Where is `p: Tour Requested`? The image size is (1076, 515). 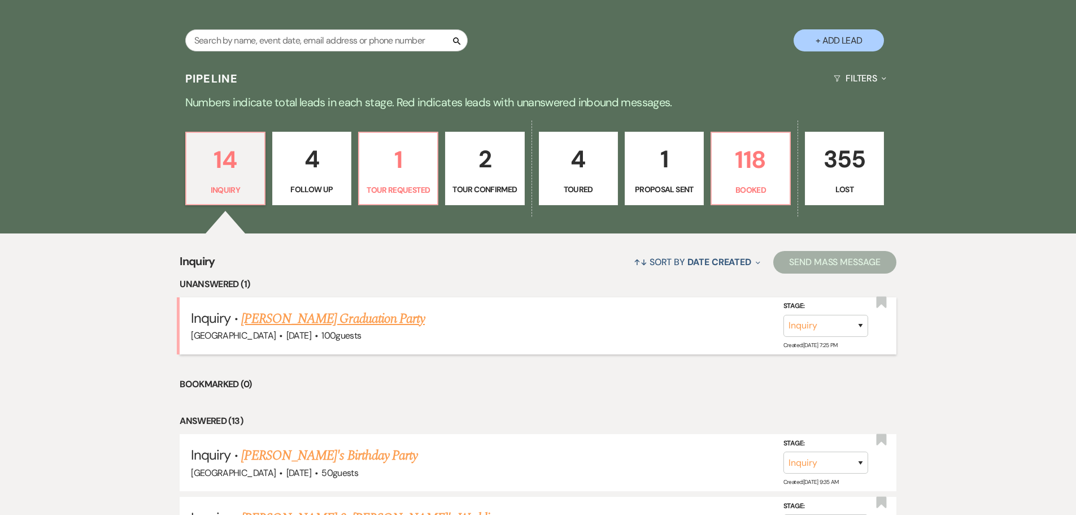
p: Tour Requested is located at coordinates (398, 190).